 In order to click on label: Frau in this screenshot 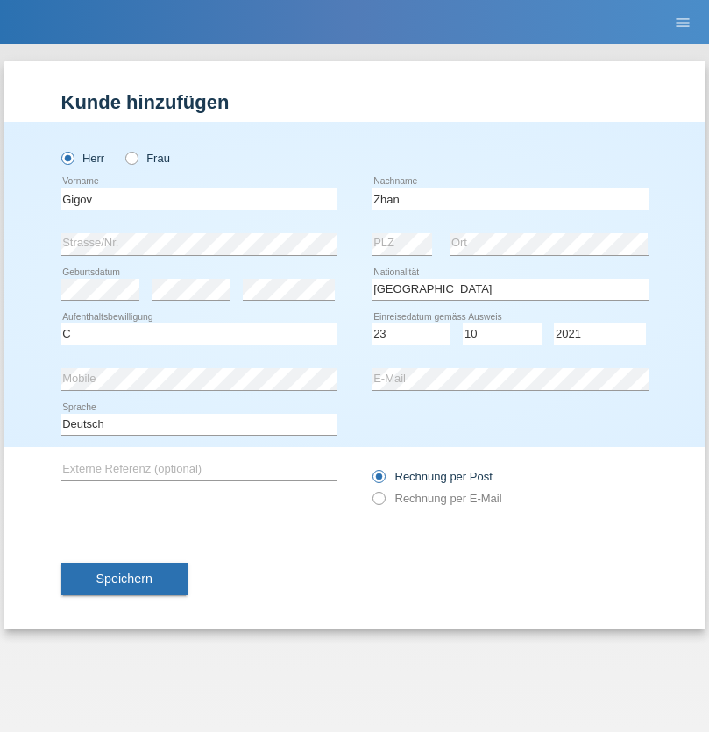, I will do `click(147, 158)`.